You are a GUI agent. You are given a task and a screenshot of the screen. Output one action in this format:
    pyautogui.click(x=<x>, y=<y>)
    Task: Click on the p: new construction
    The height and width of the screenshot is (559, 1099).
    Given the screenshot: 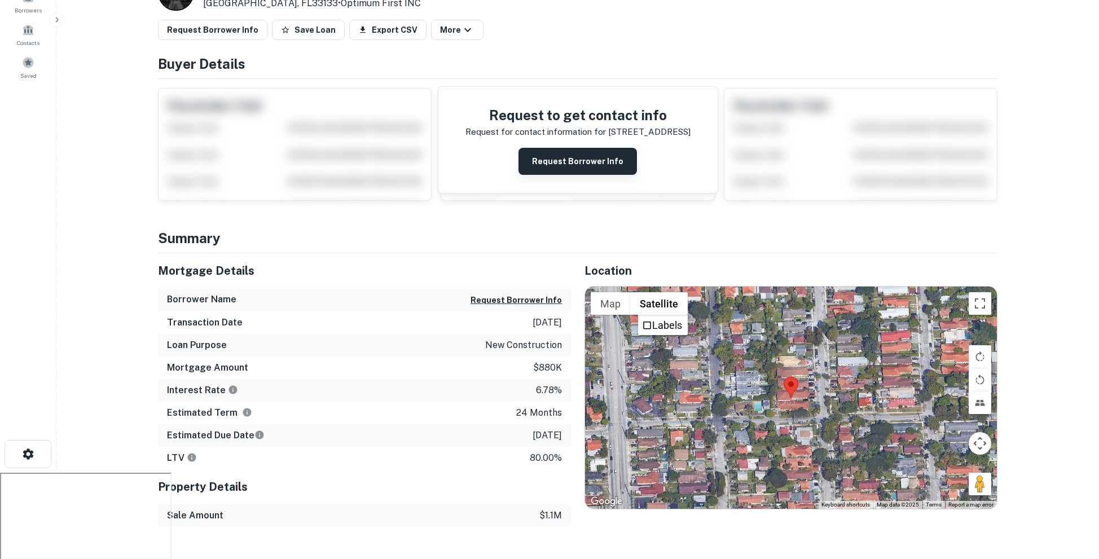 What is the action you would take?
    pyautogui.click(x=523, y=345)
    